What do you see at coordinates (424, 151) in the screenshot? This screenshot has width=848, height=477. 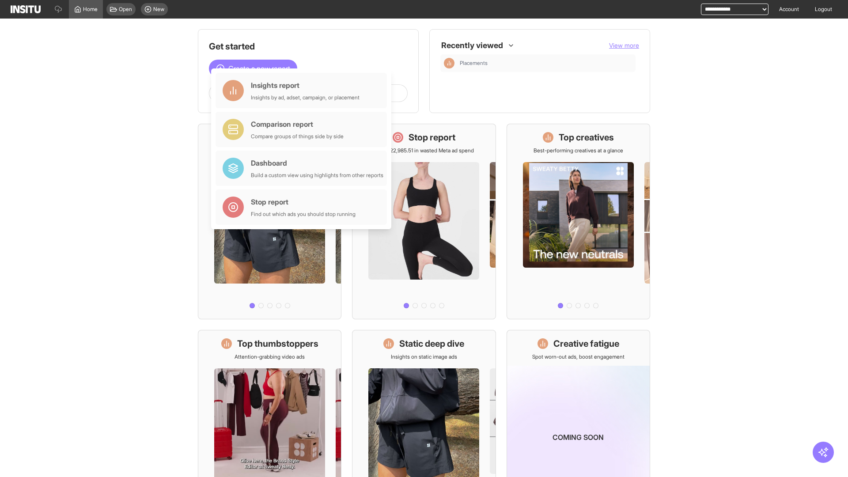 I see `p: Save £22,985.51 in wasted Meta ad spend` at bounding box center [424, 151].